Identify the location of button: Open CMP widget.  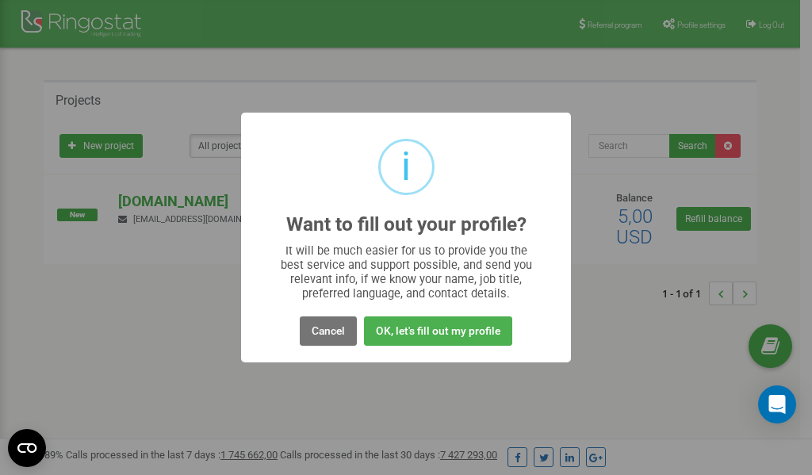
(27, 448).